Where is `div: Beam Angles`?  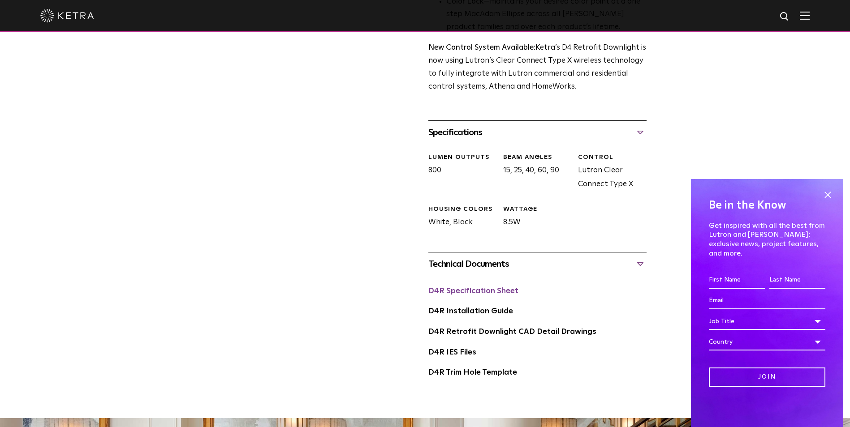
div: Beam Angles is located at coordinates (537, 158).